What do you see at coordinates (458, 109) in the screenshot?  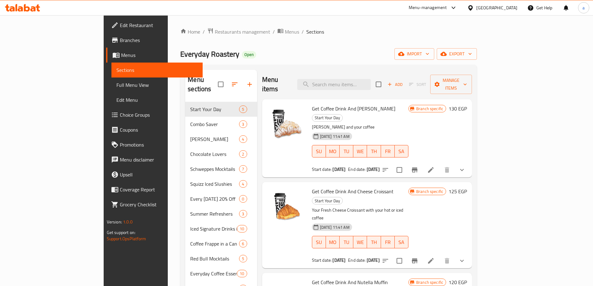 I see `h6: 130 EGP` at bounding box center [458, 109].